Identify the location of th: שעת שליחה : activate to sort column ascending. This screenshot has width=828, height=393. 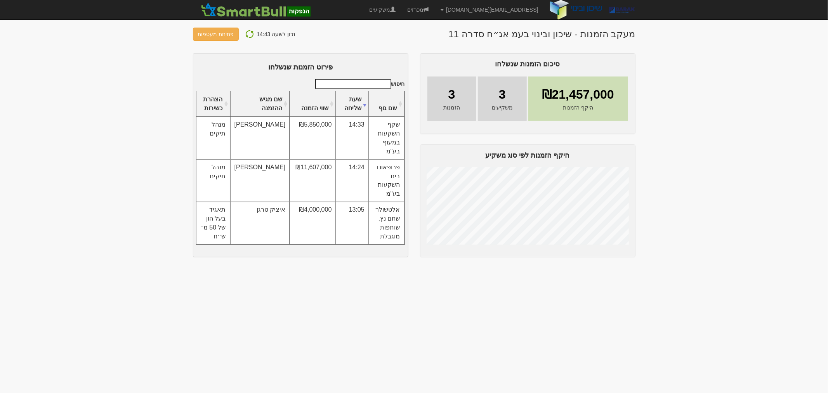
(352, 104).